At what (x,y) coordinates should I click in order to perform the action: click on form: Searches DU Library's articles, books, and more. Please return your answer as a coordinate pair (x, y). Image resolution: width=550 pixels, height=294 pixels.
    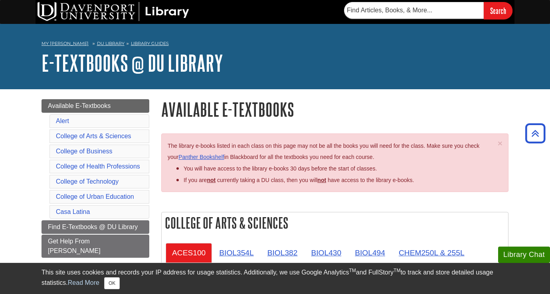
    Looking at the image, I should click on (428, 10).